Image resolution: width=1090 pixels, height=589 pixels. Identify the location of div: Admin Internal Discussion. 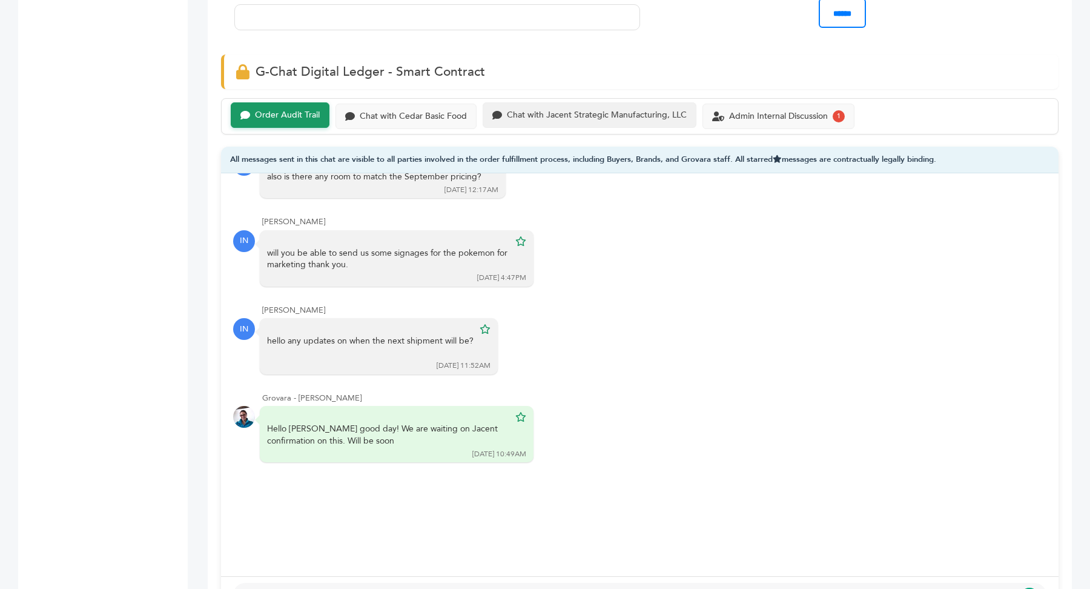
(778, 116).